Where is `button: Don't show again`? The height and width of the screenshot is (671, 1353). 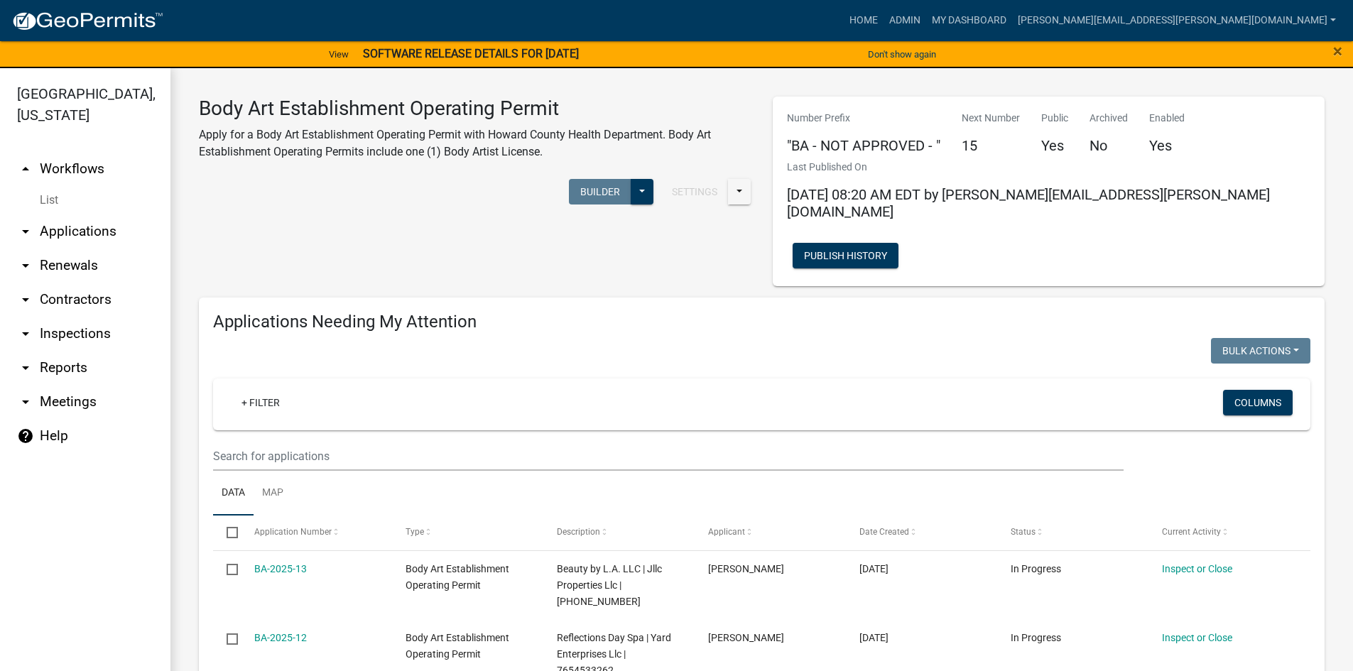 button: Don't show again is located at coordinates (902, 54).